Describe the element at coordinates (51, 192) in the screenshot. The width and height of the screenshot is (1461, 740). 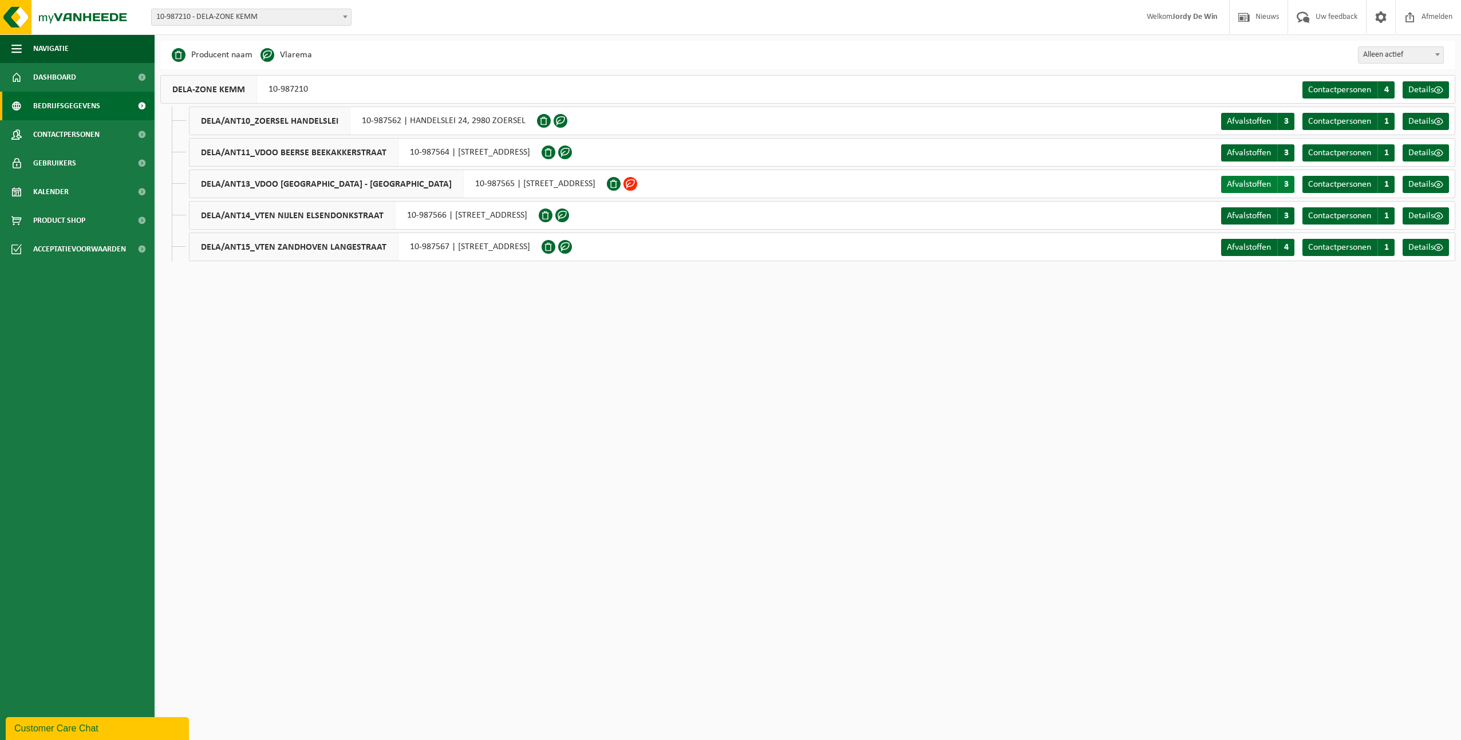
I see `span: Kalender` at that location.